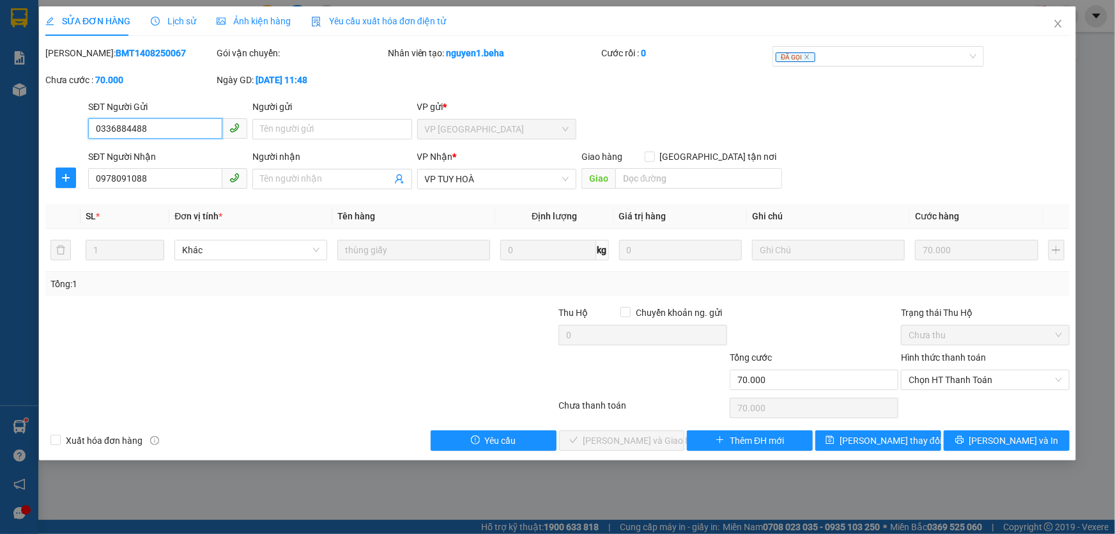 Image resolution: width=1115 pixels, height=534 pixels. What do you see at coordinates (198, 216) in the screenshot?
I see `span: Đơn vị tính` at bounding box center [198, 216].